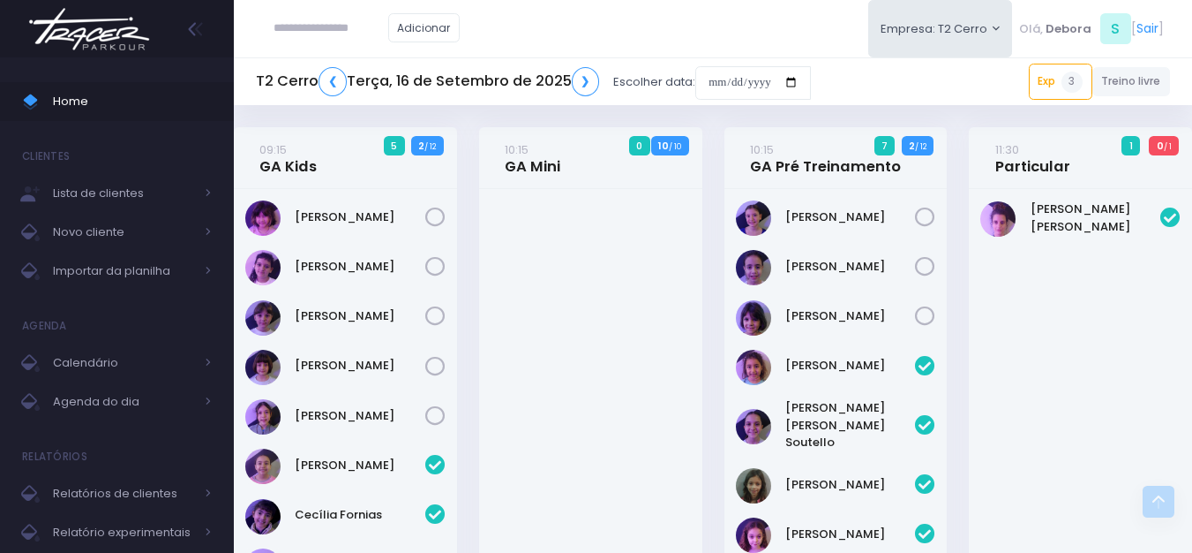 This screenshot has height=553, width=1192. What do you see at coordinates (46, 156) in the screenshot?
I see `h4: Clientes` at bounding box center [46, 156].